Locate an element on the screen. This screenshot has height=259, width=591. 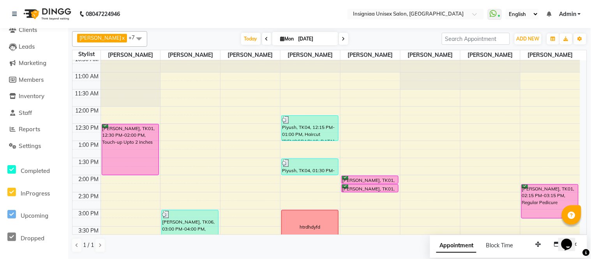
a: Settings is located at coordinates (34, 146).